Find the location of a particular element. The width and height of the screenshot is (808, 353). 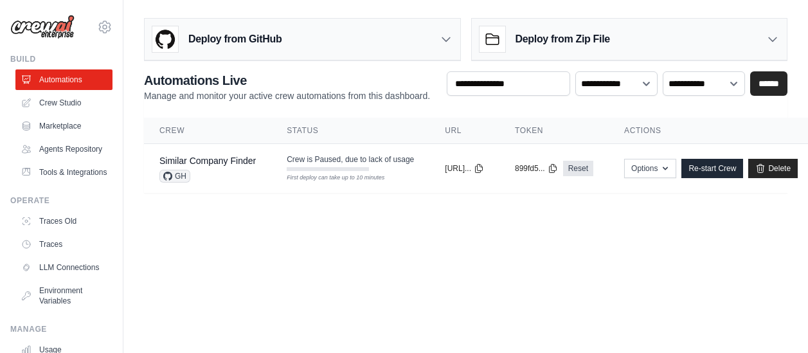

a: Delete is located at coordinates (773, 168).